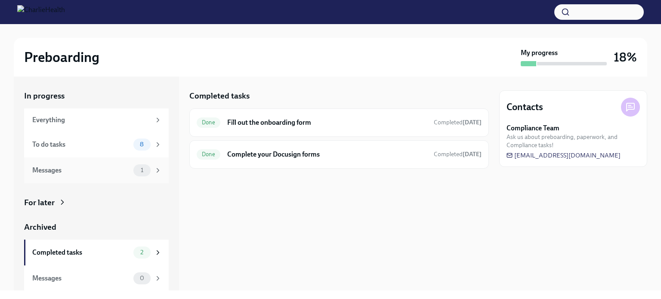 The width and height of the screenshot is (661, 299). What do you see at coordinates (62, 57) in the screenshot?
I see `h2: Preboarding` at bounding box center [62, 57].